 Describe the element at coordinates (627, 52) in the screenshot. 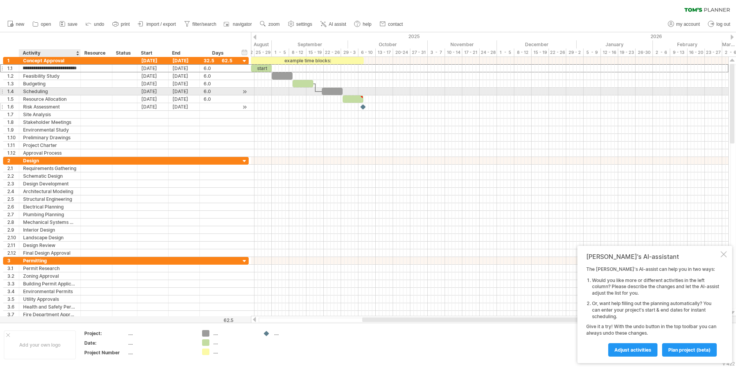

I see `div: 19 - 23` at that location.